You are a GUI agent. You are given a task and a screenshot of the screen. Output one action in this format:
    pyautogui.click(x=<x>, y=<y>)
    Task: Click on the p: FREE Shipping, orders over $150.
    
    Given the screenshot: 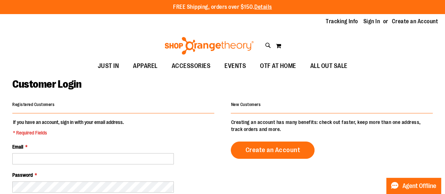 What is the action you would take?
    pyautogui.click(x=222, y=7)
    